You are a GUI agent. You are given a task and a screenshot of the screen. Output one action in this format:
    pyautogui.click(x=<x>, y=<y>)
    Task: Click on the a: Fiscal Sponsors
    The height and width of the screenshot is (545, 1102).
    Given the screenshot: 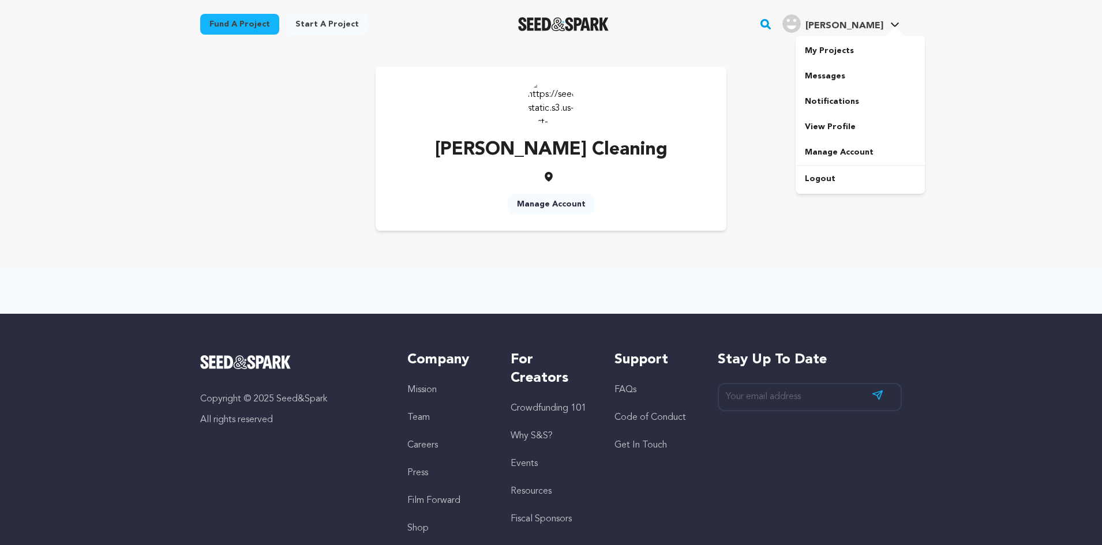 What is the action you would take?
    pyautogui.click(x=541, y=519)
    